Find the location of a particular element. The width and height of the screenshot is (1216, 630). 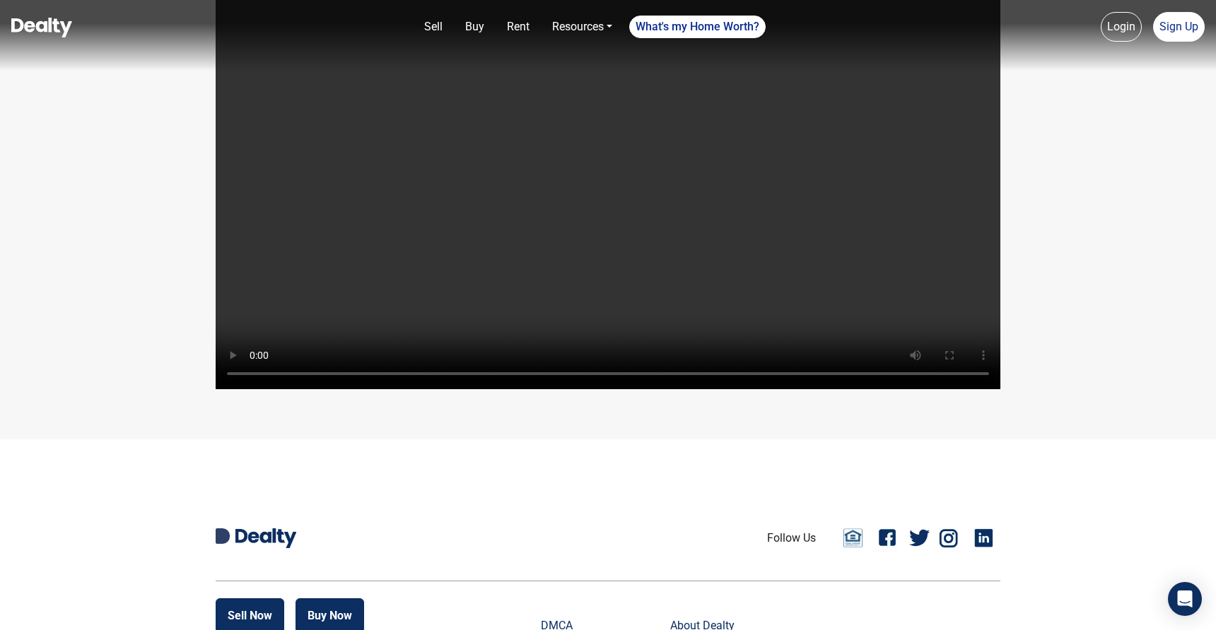

a: Twitter is located at coordinates (919, 539).